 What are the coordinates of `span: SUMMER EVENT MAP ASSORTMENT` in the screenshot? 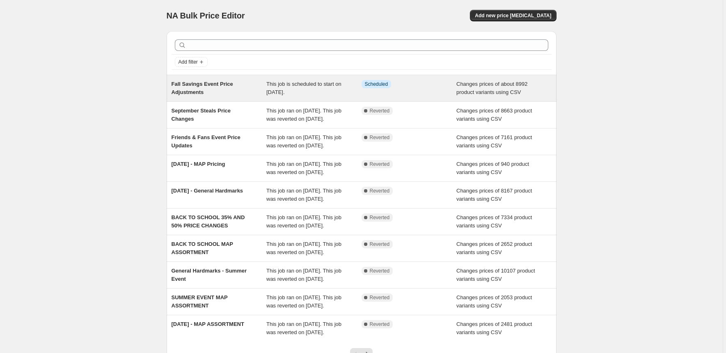 It's located at (199, 301).